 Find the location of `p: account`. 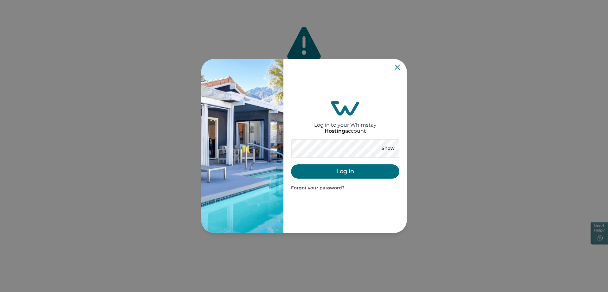

p: account is located at coordinates (345, 131).